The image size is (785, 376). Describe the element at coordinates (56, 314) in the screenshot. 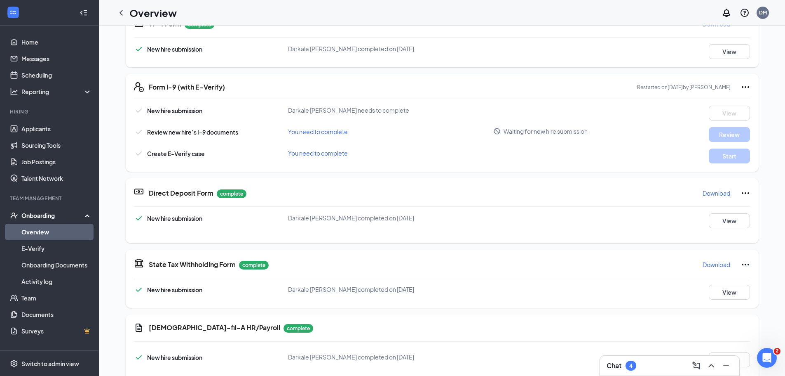

I see `a: Documents` at that location.